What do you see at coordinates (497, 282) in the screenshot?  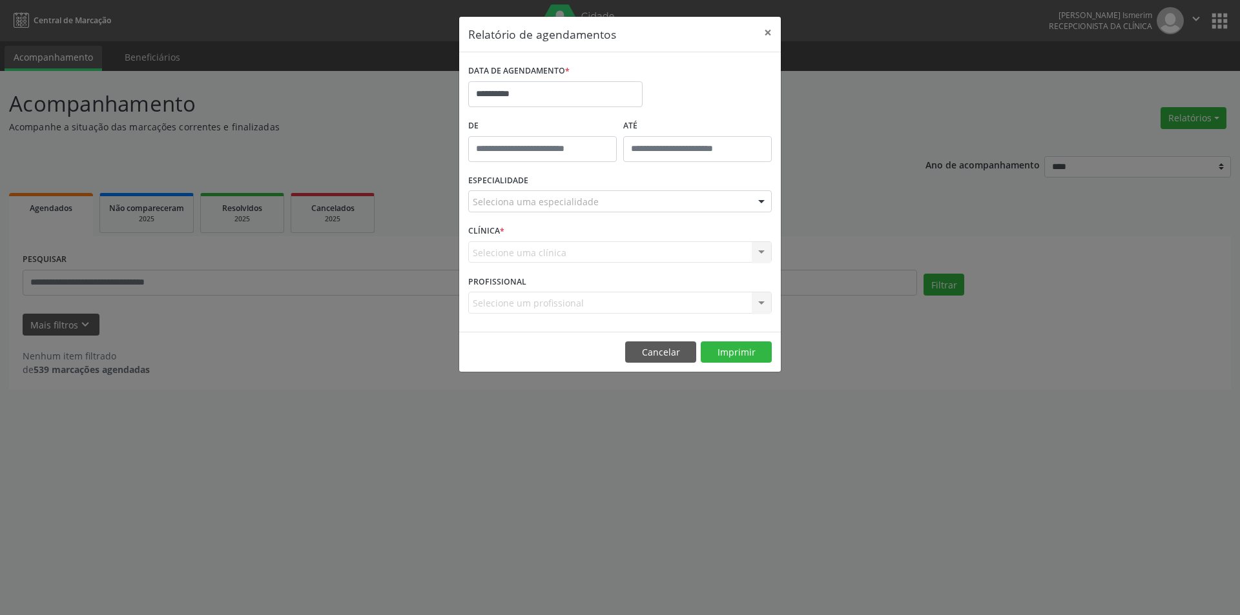 I see `label: PROFISSIONAL` at bounding box center [497, 282].